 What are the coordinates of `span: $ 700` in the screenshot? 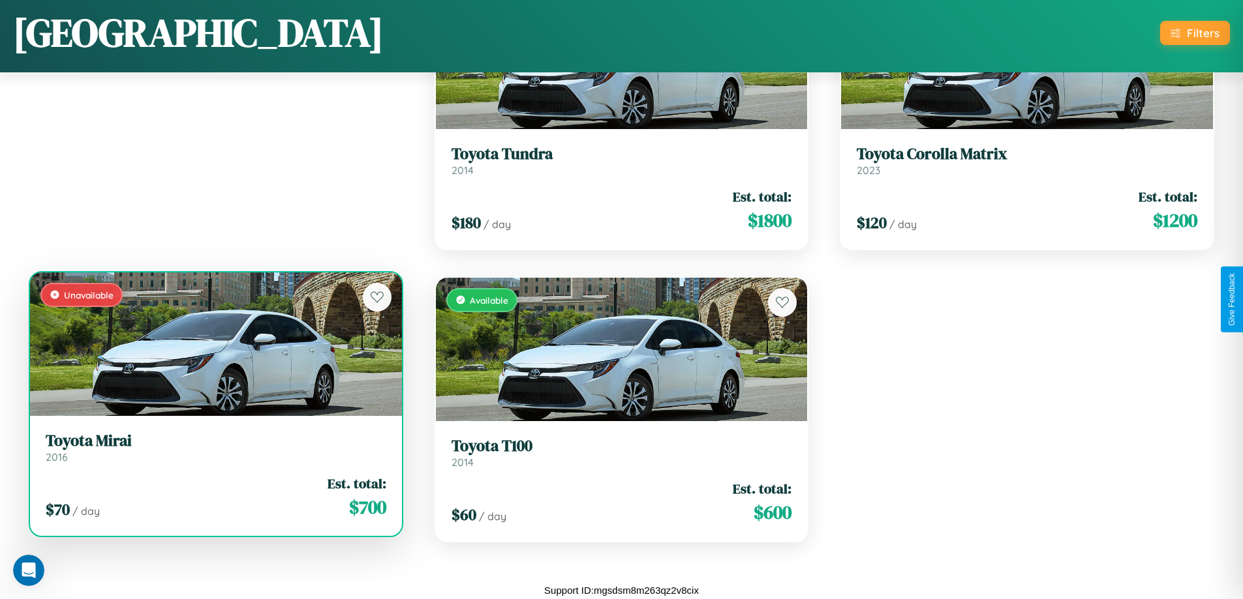 It's located at (367, 507).